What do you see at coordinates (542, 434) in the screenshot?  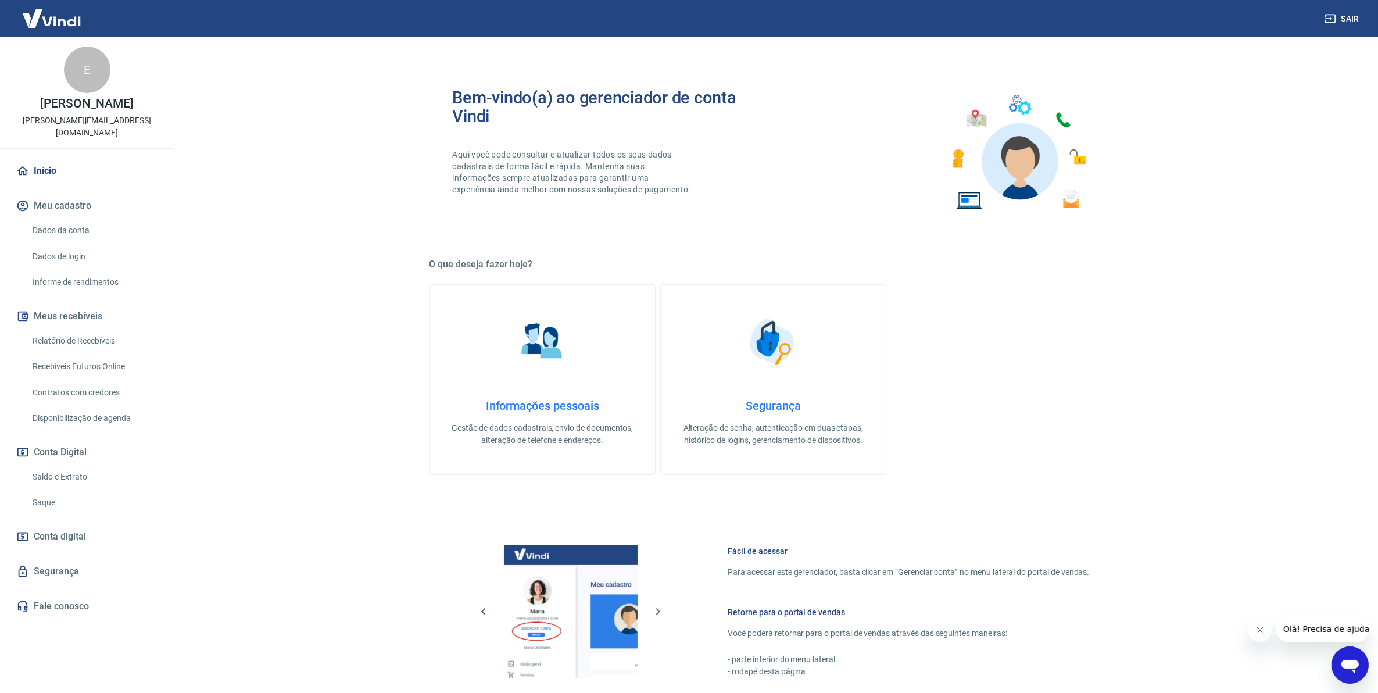 I see `p: Gestão de dados cadastrais, envio de documentos, alteração de telefone e endereços.` at bounding box center [542, 434].